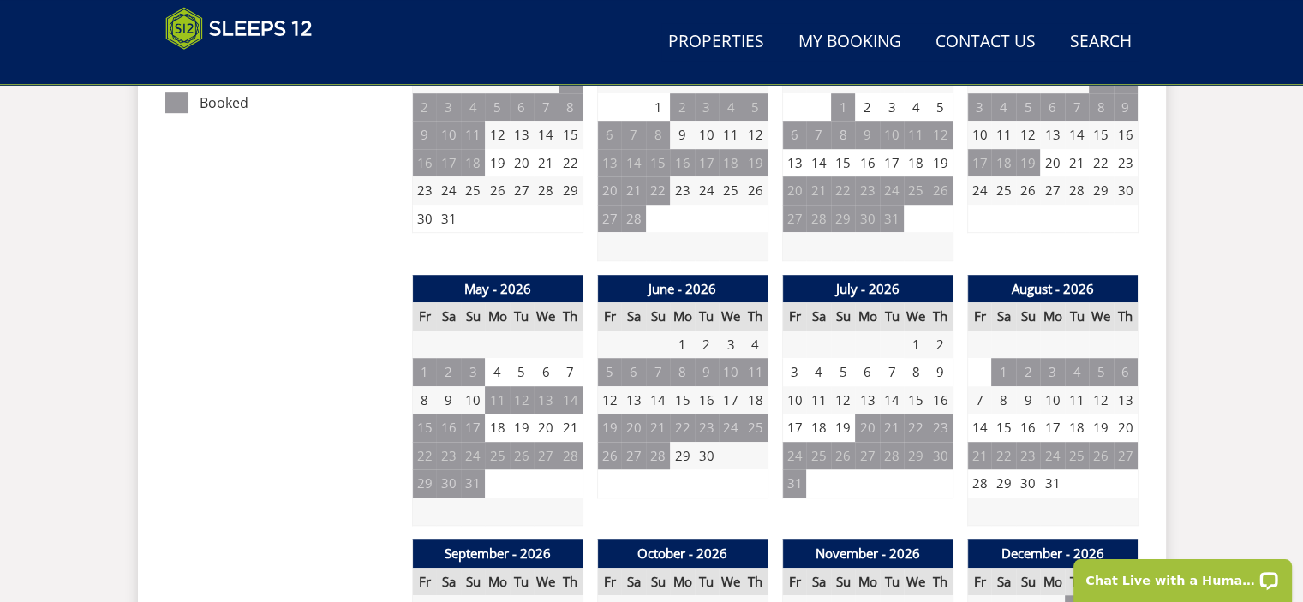 Image resolution: width=1303 pixels, height=602 pixels. Describe the element at coordinates (867, 289) in the screenshot. I see `th: July - 2026` at that location.